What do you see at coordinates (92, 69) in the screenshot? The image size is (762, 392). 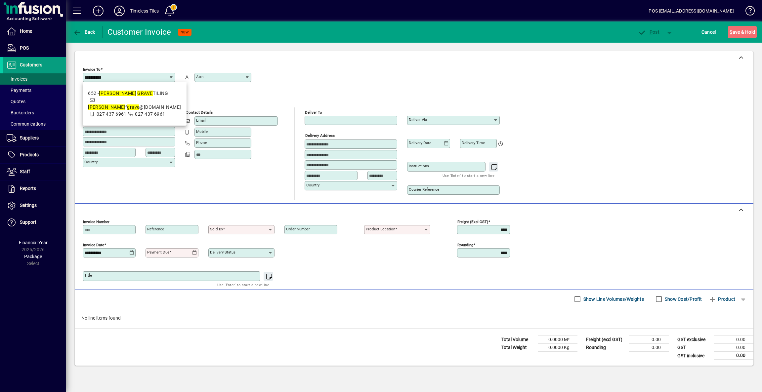 I see `mat-label: Invoice To` at bounding box center [92, 69].